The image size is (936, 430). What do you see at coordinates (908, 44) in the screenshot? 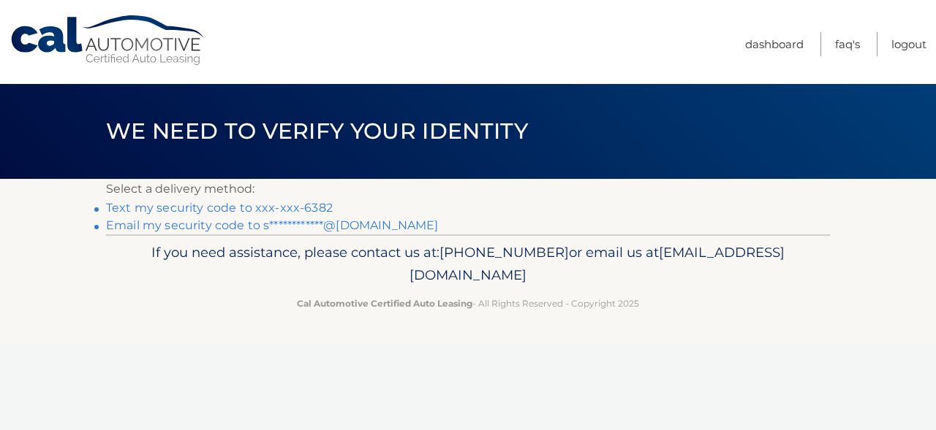
I see `a: Logout` at bounding box center [908, 44].